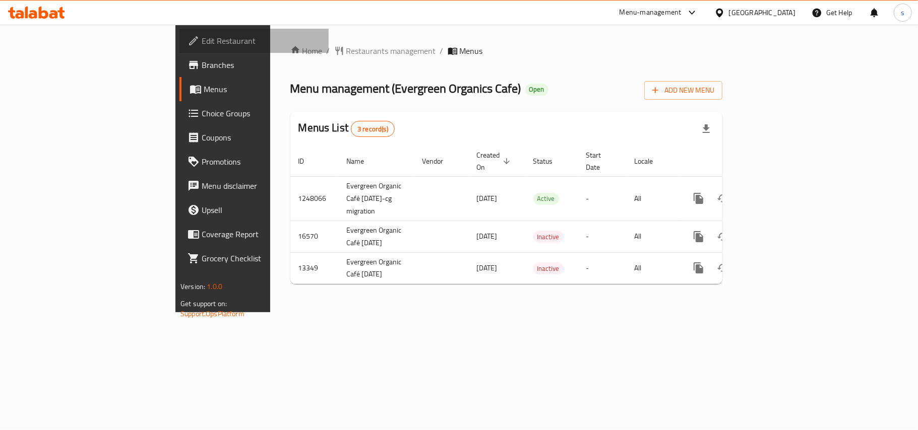 This screenshot has height=430, width=918. Describe the element at coordinates (261, 186) in the screenshot. I see `span: Menu disclaimer` at that location.